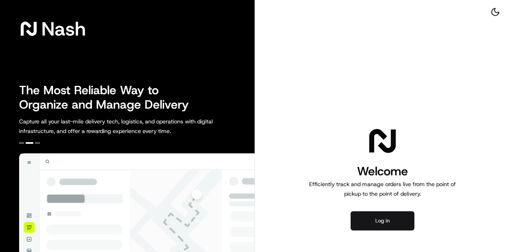 The height and width of the screenshot is (252, 510). I want to click on p: Efficiently track and manage orders live from the point of pickup to the point of delivery., so click(383, 189).